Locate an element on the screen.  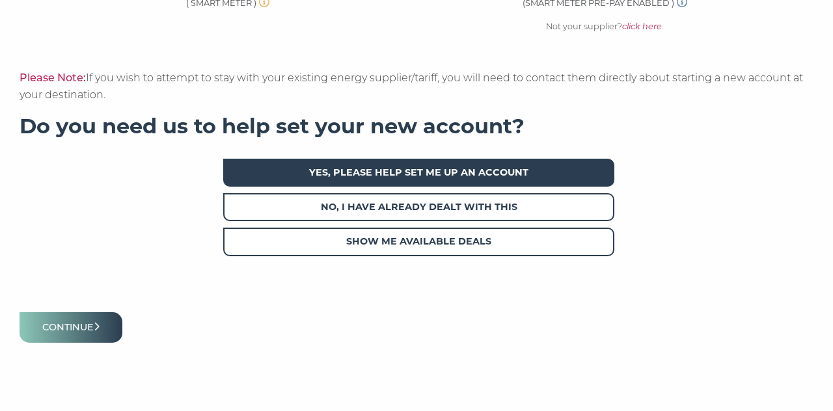
p: If you wish to attempt to stay with your existing energy supplier/tariff, you will need to contac... is located at coordinates (416, 87).